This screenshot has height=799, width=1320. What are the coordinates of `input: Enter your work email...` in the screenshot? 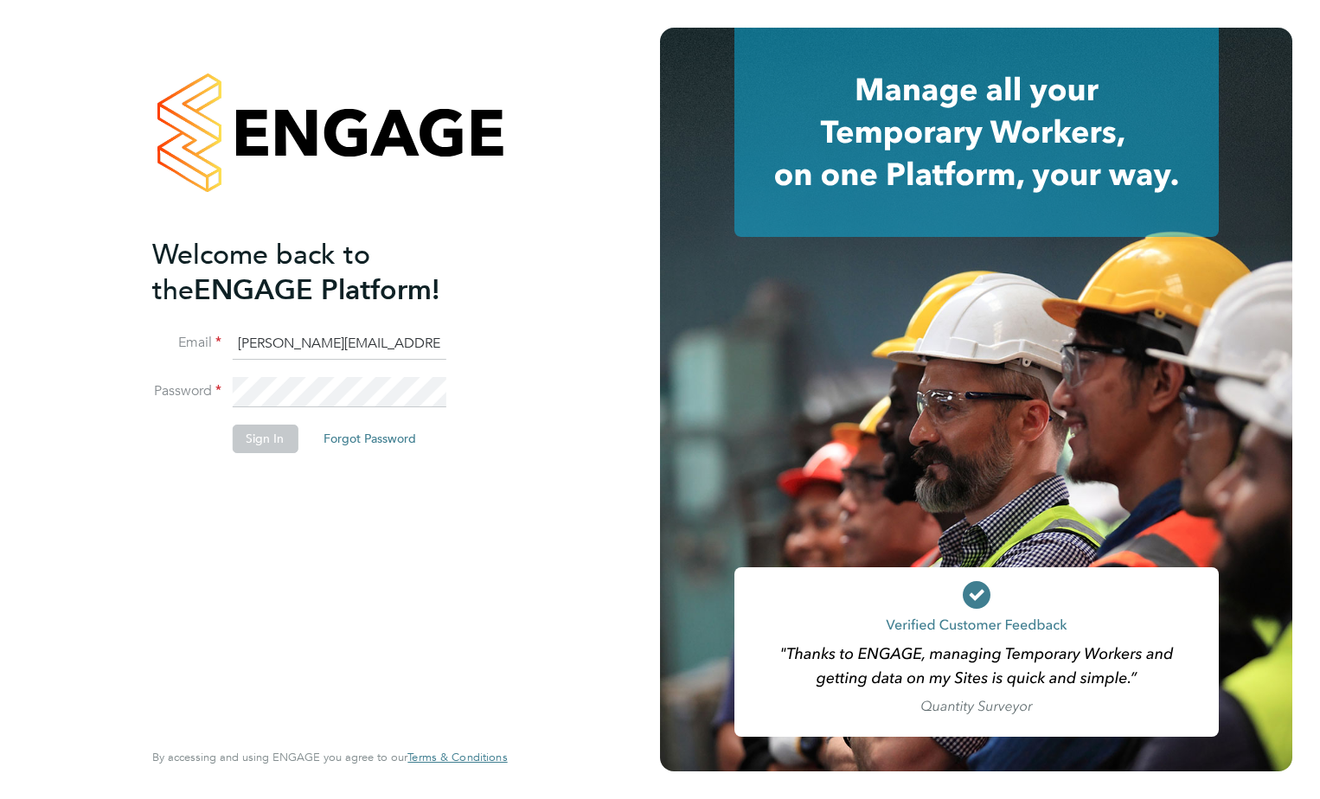 It's located at (338, 344).